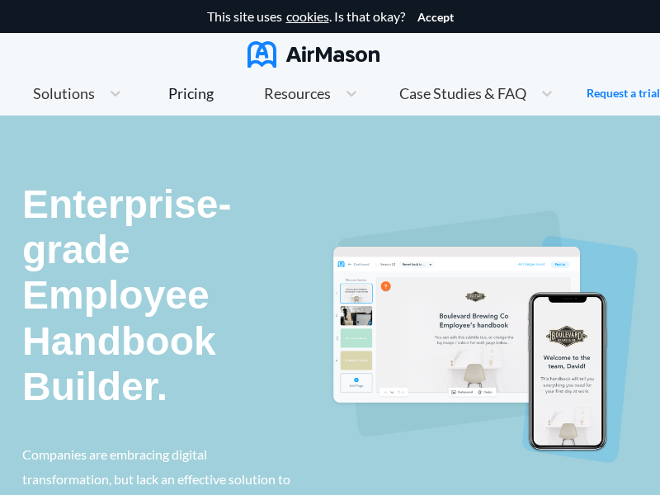  I want to click on img: AirMason Logo, so click(313, 54).